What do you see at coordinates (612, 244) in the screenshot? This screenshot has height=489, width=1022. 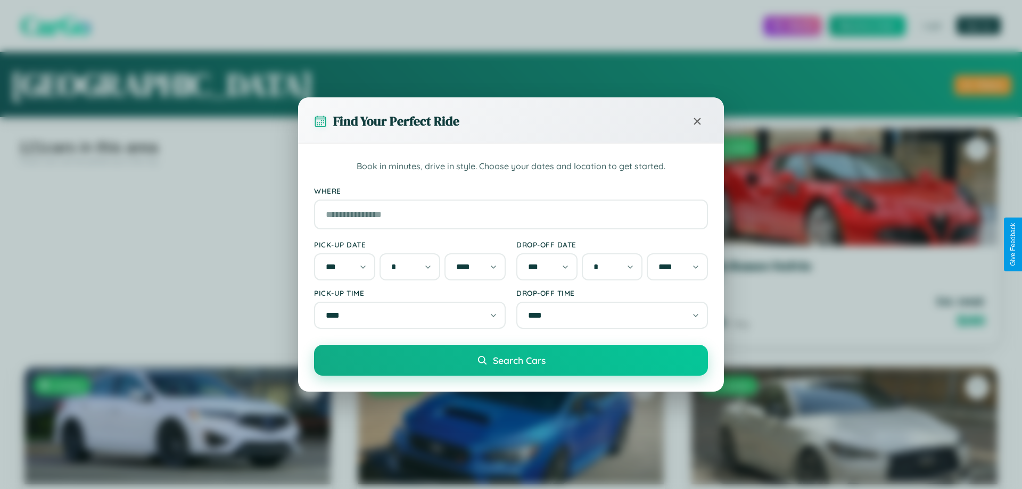 I see `label: Drop-off Date` at bounding box center [612, 244].